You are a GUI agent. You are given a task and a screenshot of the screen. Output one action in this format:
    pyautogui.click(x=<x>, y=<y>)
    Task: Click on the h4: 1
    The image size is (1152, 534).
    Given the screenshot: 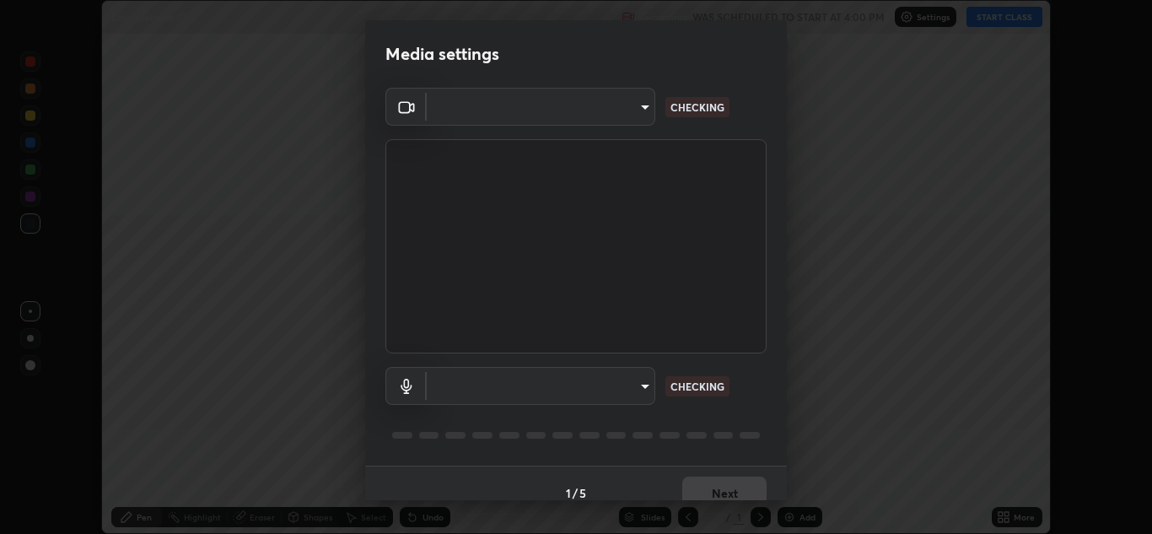 What is the action you would take?
    pyautogui.click(x=568, y=492)
    